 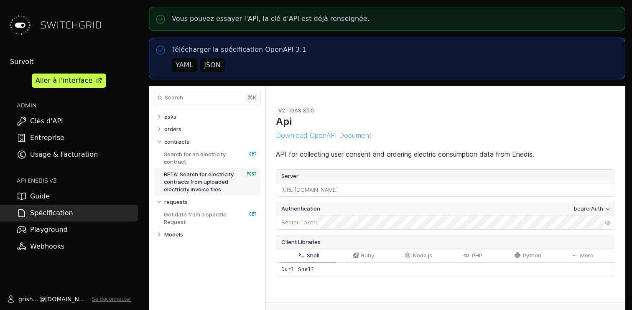 What do you see at coordinates (313, 256) in the screenshot?
I see `span: Shell` at bounding box center [313, 256].